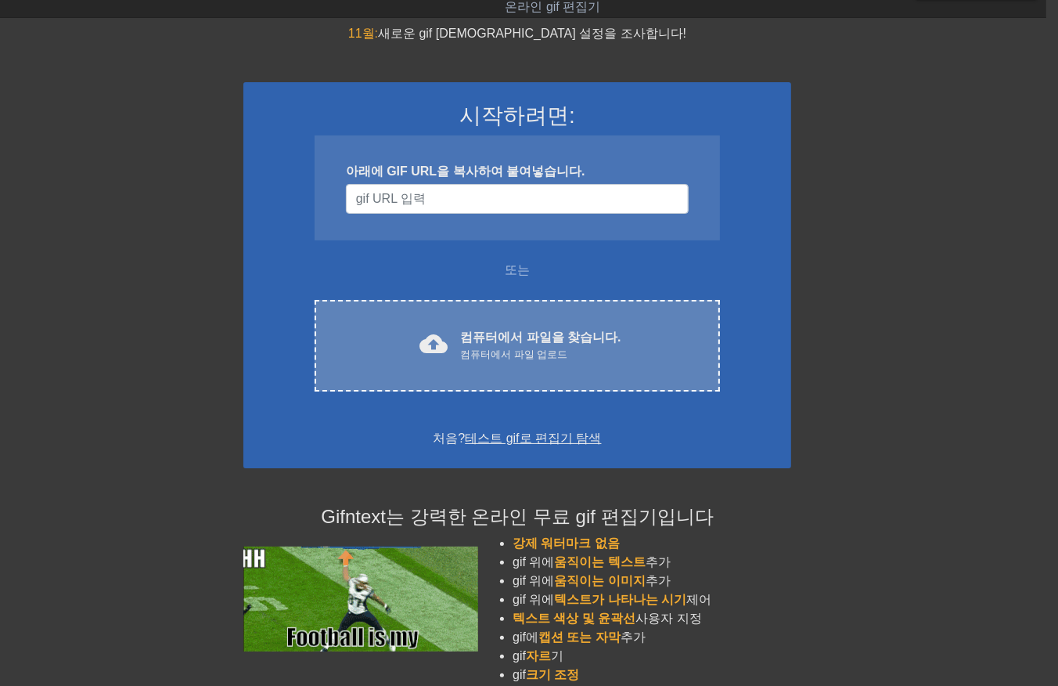  I want to click on span: 자르, so click(539, 655).